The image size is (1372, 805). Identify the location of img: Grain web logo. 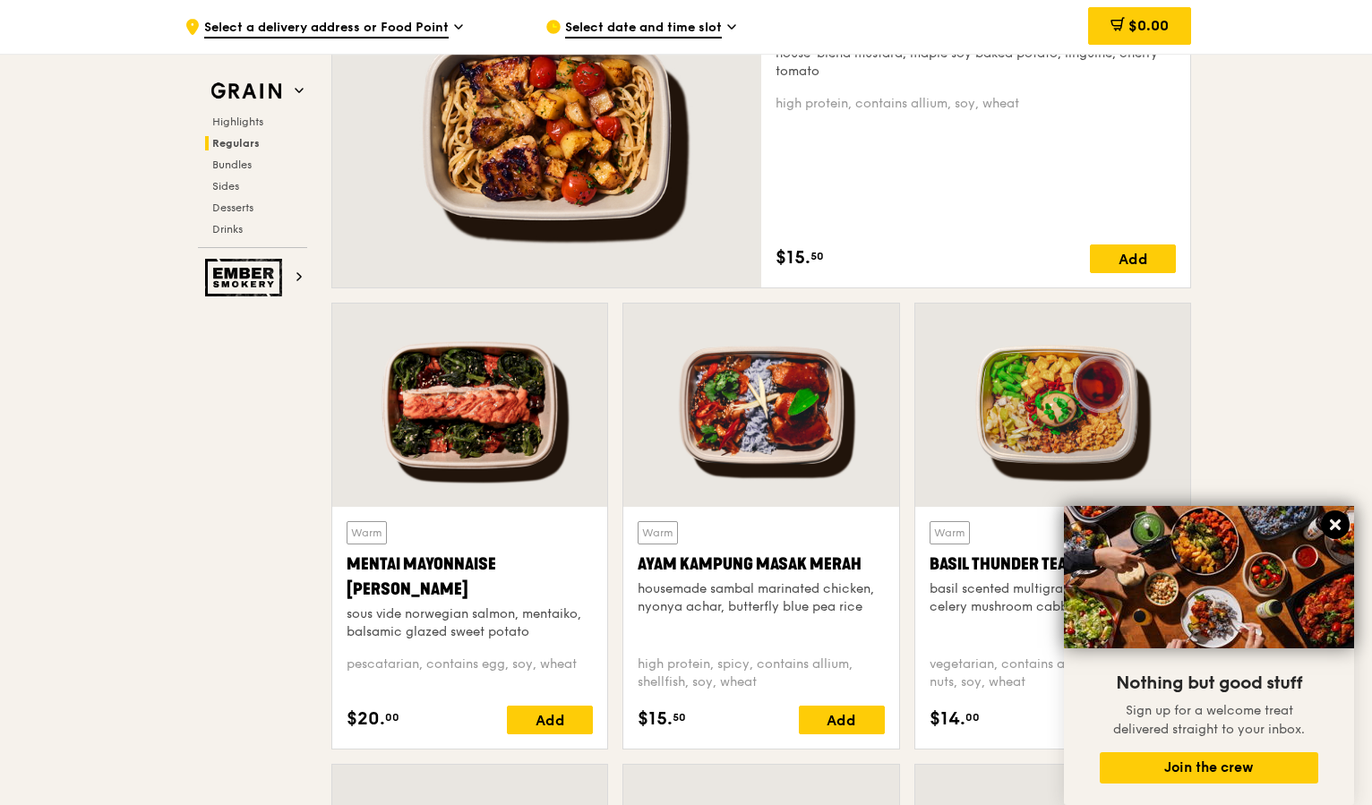
(246, 91).